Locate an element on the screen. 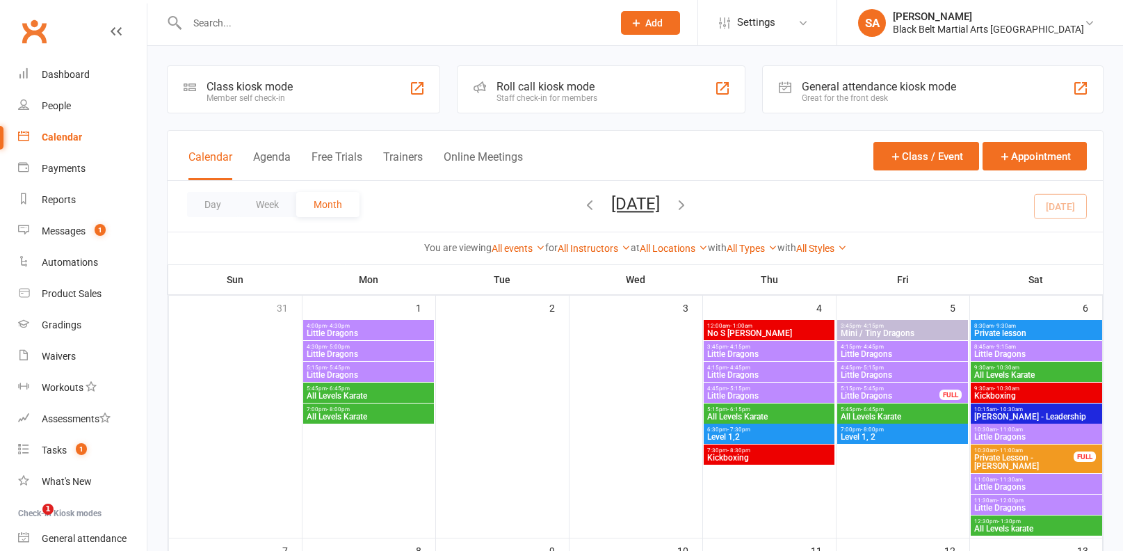 The width and height of the screenshot is (1123, 551). span: - 11:00am is located at coordinates (1009, 450).